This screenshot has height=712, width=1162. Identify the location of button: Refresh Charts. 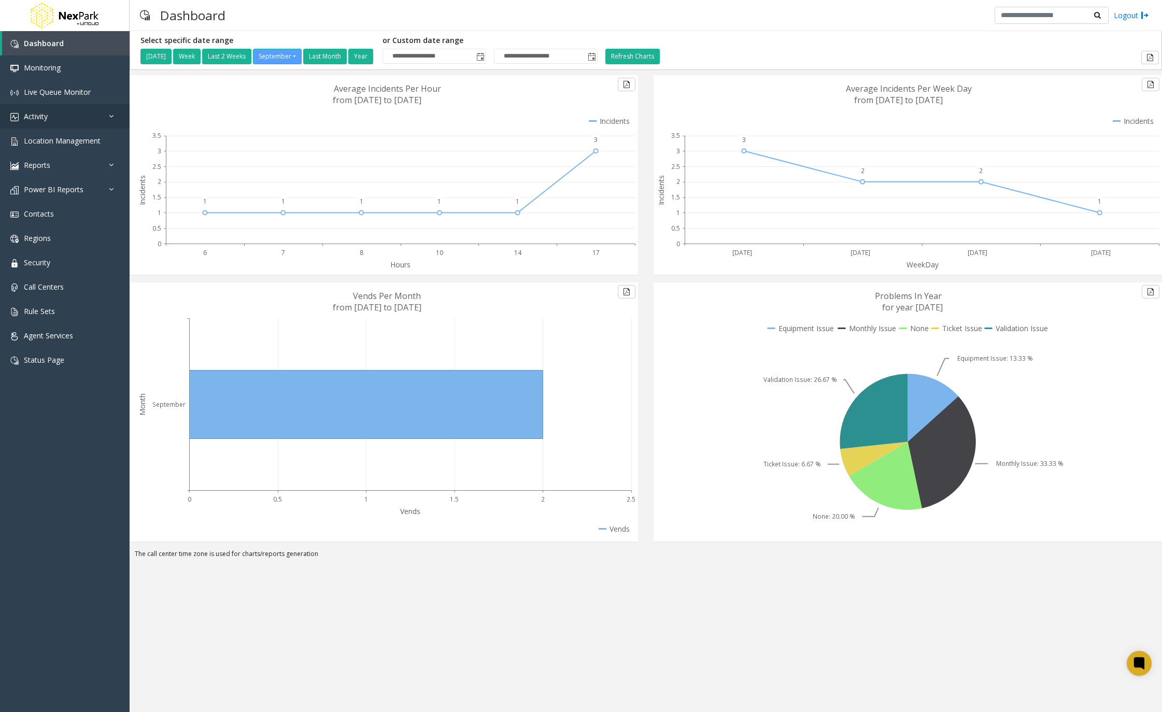
(632, 56).